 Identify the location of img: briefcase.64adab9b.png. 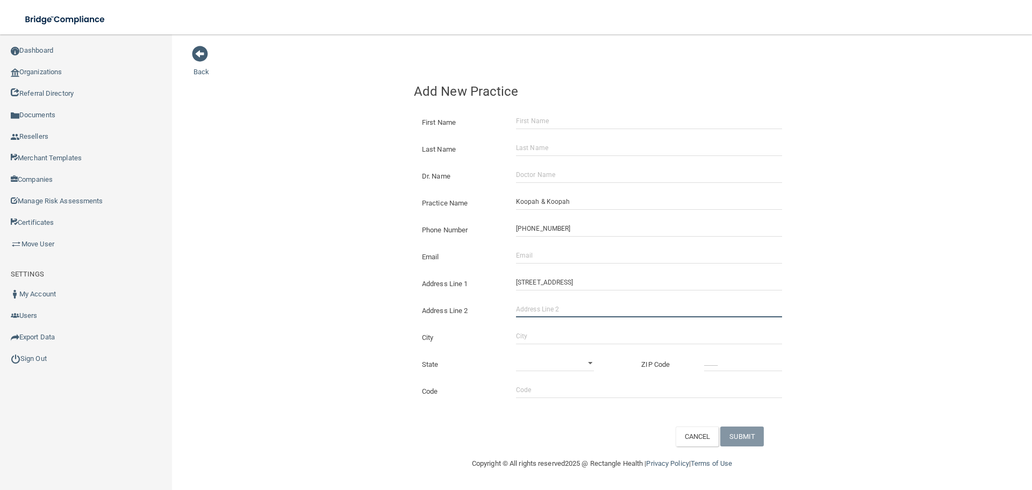
(16, 244).